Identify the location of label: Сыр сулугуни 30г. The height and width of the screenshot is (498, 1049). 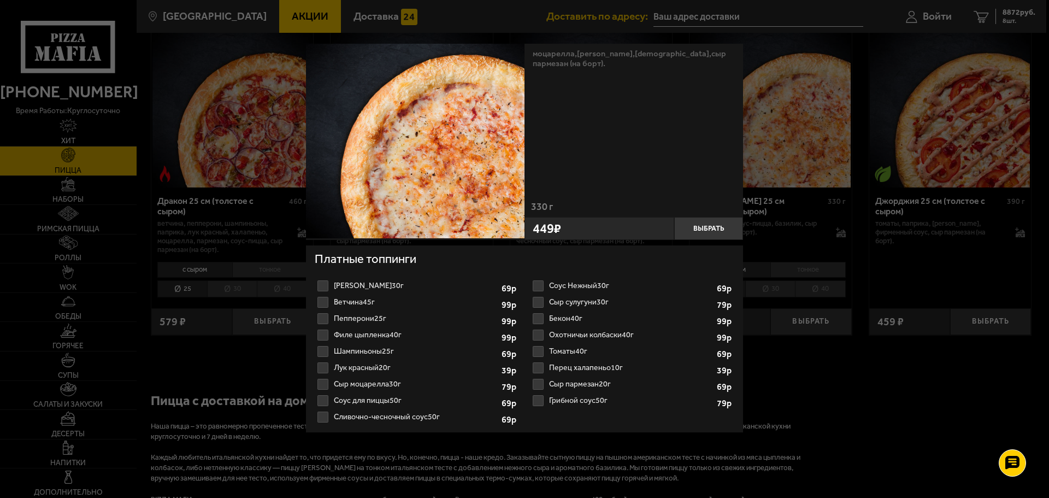
(632, 302).